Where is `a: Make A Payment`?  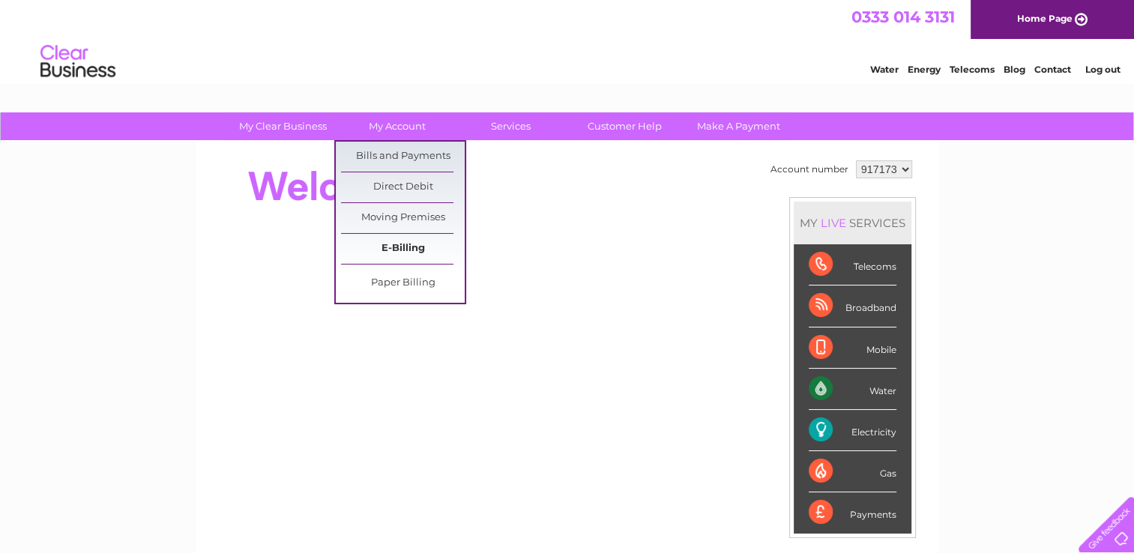
a: Make A Payment is located at coordinates (738, 126).